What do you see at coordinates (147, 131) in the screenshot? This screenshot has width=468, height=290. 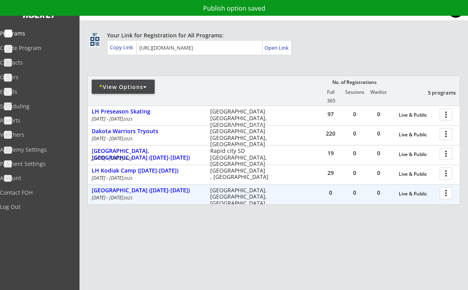 I see `div: Dakota Warriors Tryouts` at bounding box center [147, 131].